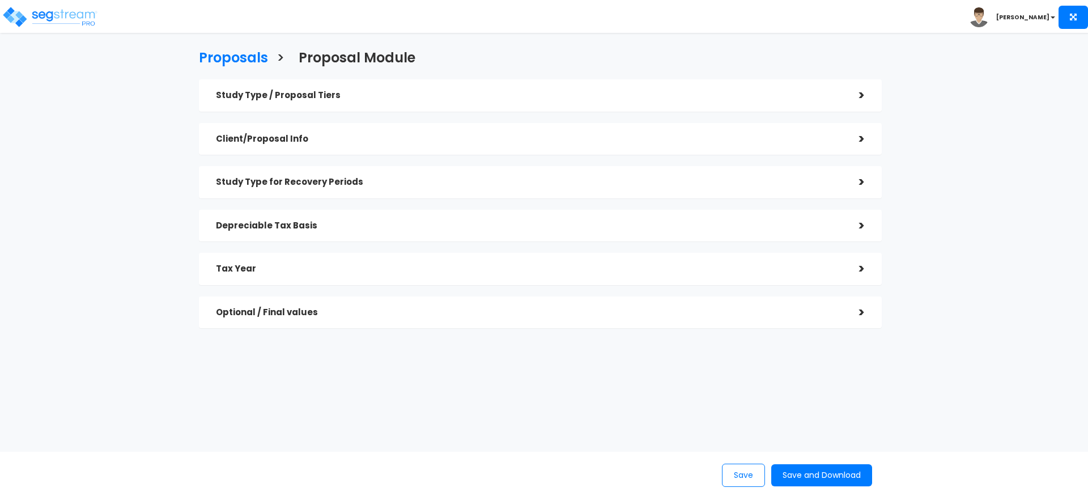 The height and width of the screenshot is (496, 1088). I want to click on a: Proposal Module, so click(352, 56).